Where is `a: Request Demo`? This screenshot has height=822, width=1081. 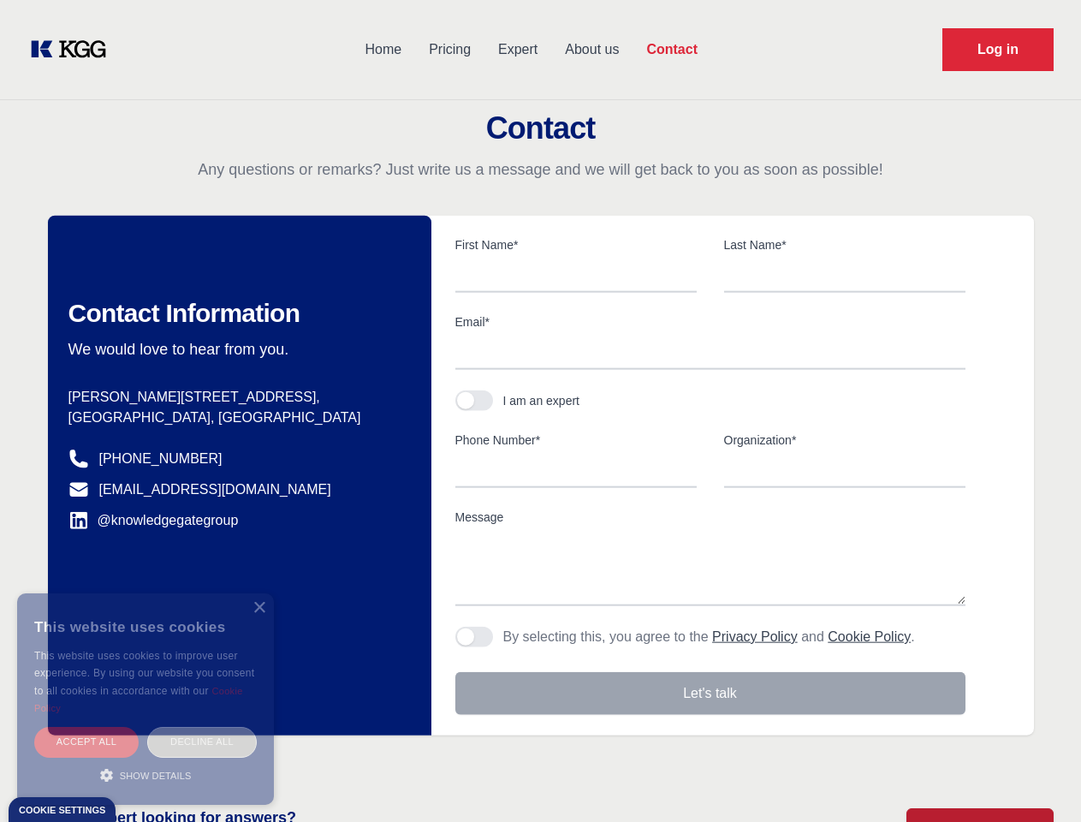
a: Request Demo is located at coordinates (998, 50).